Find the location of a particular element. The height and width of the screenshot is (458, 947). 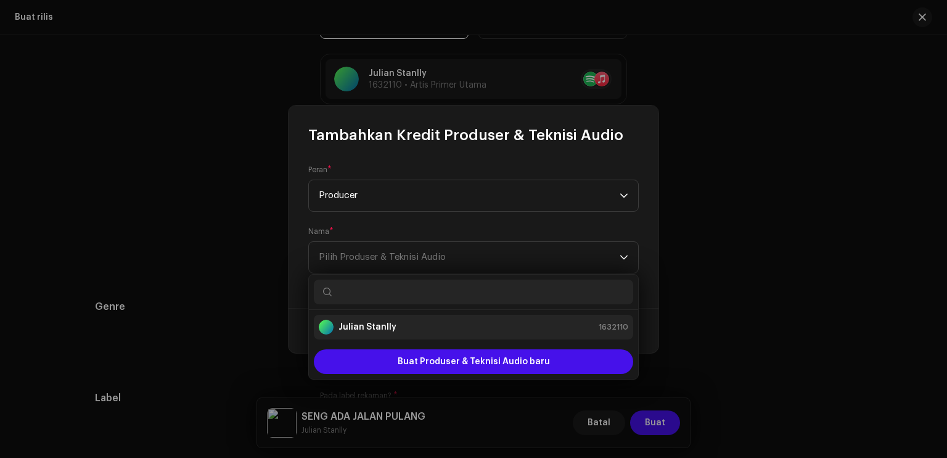

ul: Option List is located at coordinates (474, 327).